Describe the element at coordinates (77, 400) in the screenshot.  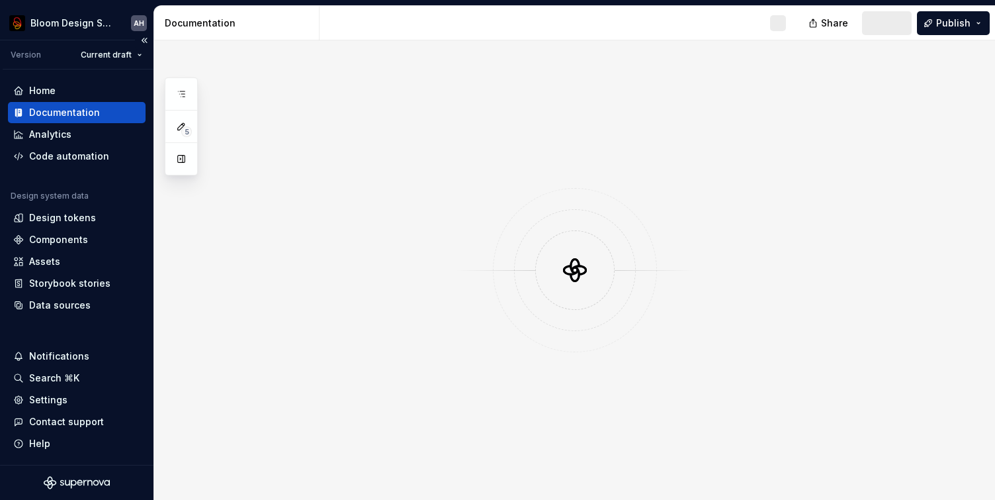
I see `a: Settings` at that location.